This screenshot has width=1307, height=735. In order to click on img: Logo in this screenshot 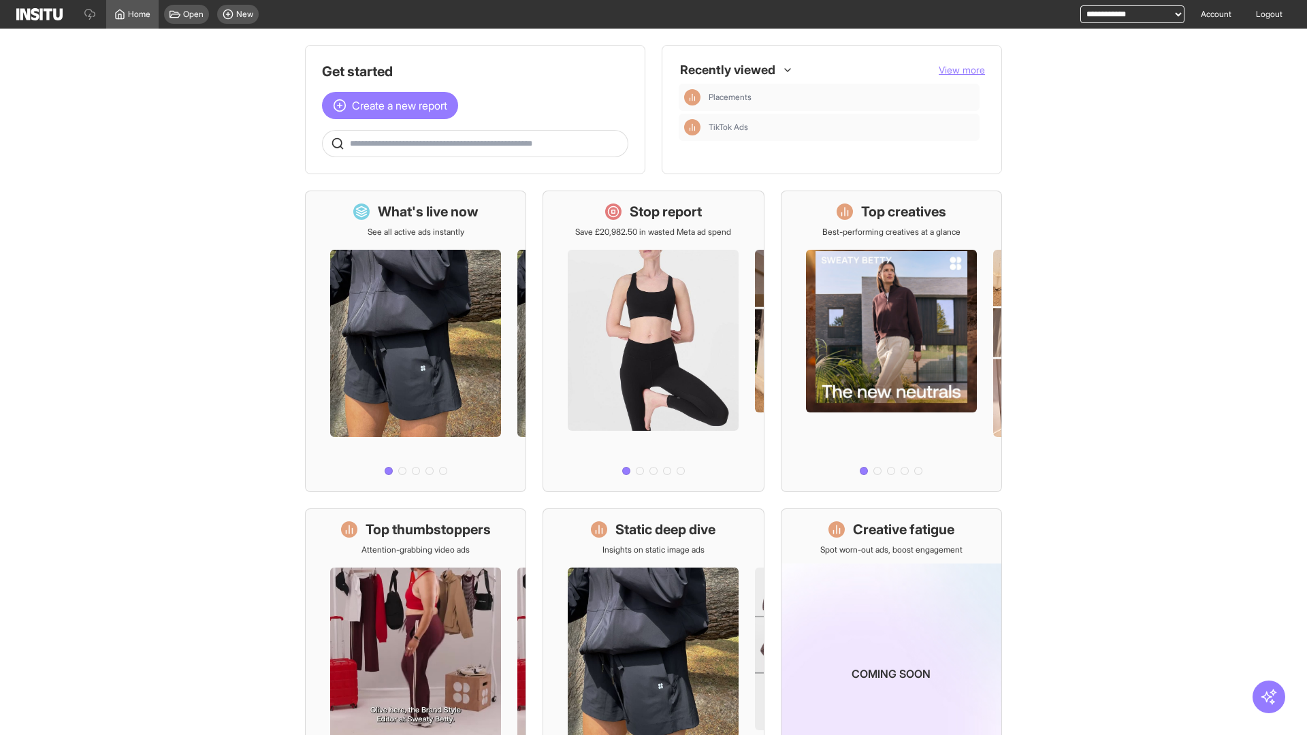, I will do `click(39, 14)`.